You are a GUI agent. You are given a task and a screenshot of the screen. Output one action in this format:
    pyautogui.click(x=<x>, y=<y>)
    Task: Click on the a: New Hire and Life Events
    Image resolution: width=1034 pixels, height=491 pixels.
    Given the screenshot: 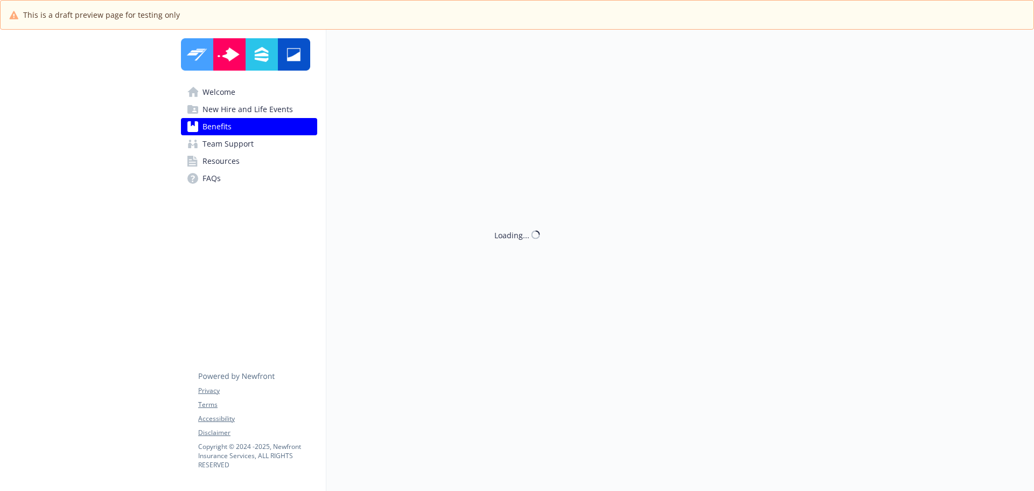 What is the action you would take?
    pyautogui.click(x=249, y=109)
    